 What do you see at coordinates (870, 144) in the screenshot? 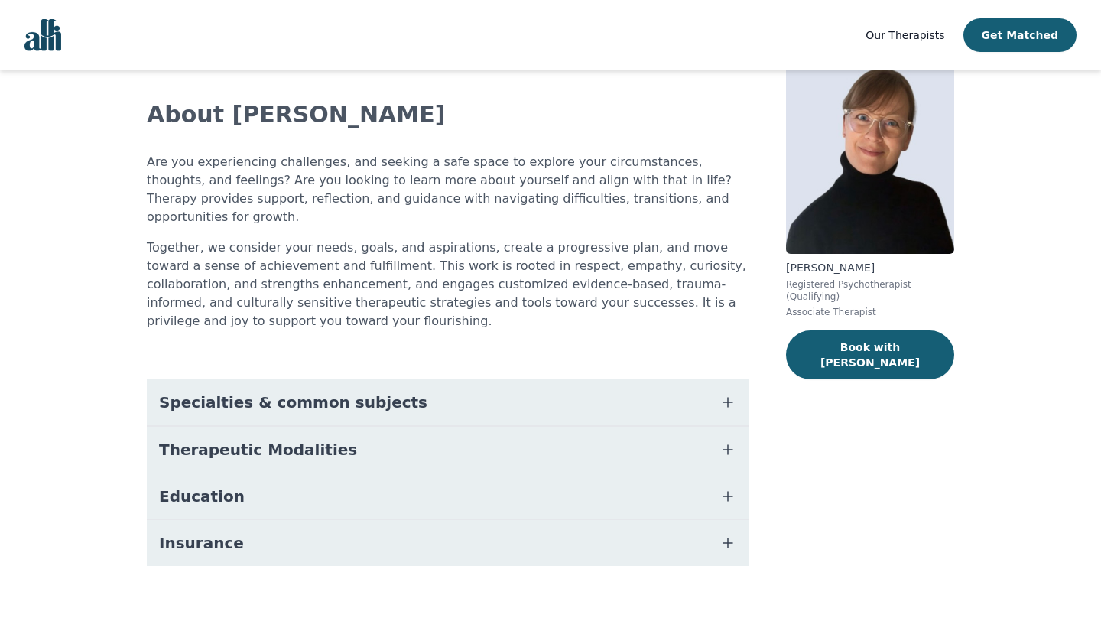
I see `img: Angela_Earl` at bounding box center [870, 144].